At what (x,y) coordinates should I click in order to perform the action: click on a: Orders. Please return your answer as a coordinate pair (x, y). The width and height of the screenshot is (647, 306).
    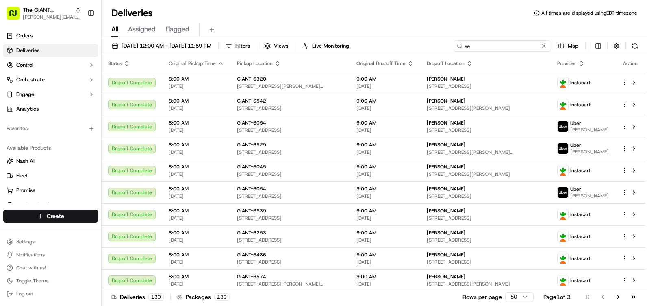
    Looking at the image, I should click on (50, 36).